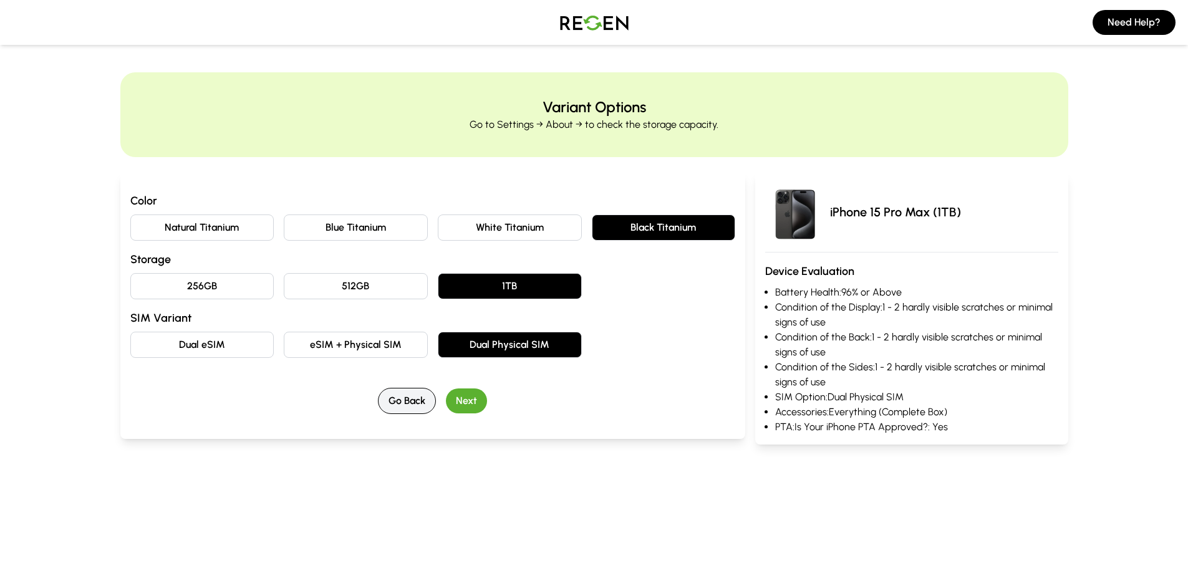 Image resolution: width=1188 pixels, height=568 pixels. Describe the element at coordinates (433, 201) in the screenshot. I see `h3: Color` at that location.